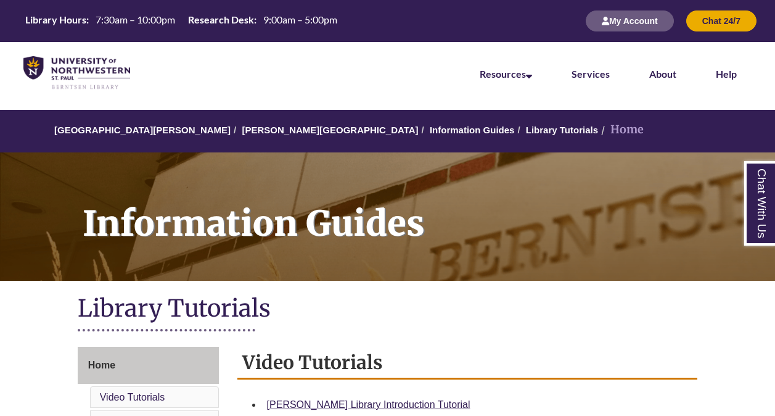 Image resolution: width=775 pixels, height=416 pixels. Describe the element at coordinates (388, 309) in the screenshot. I see `h1: Library Tutorials` at that location.